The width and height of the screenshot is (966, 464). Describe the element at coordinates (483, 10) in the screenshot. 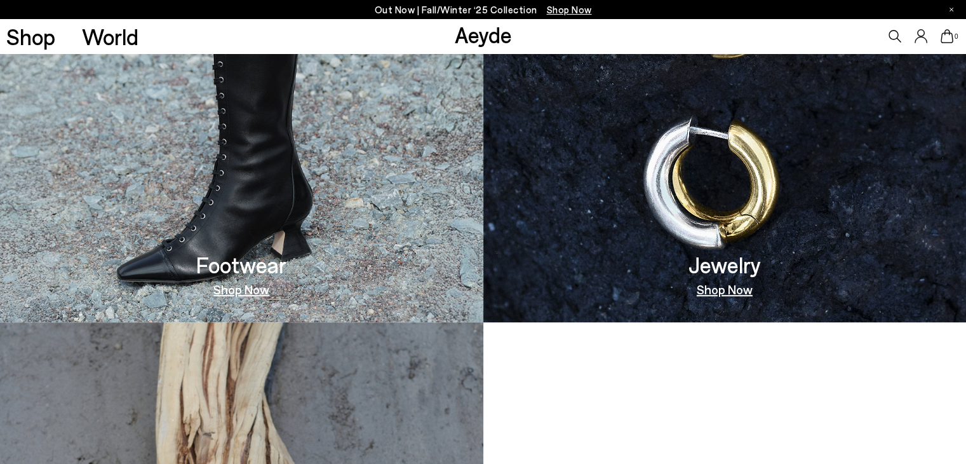

I see `p: Out Now | Fall/Winter ‘25 Collection` at that location.